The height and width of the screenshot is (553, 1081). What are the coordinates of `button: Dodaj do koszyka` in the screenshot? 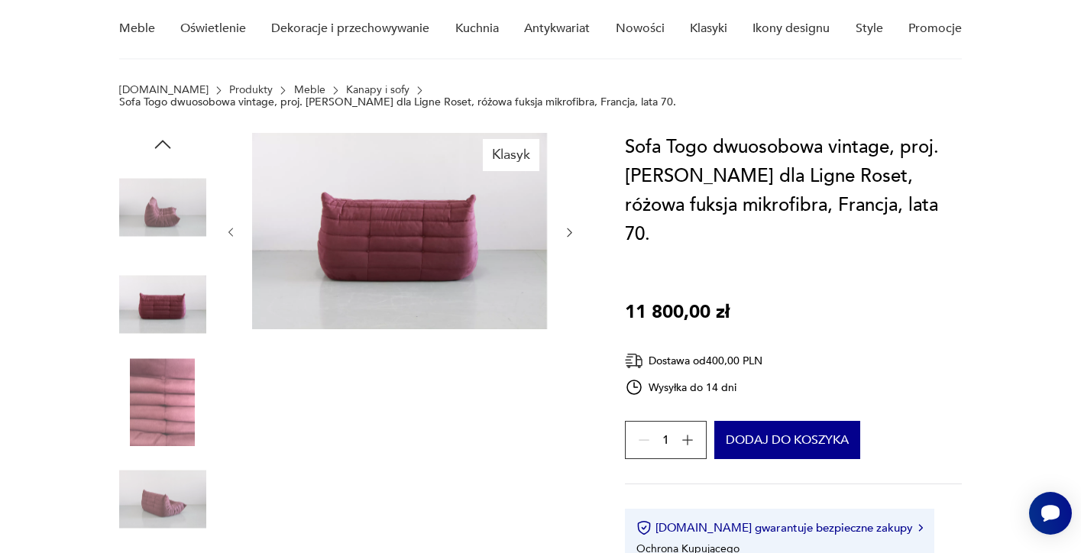 It's located at (787, 440).